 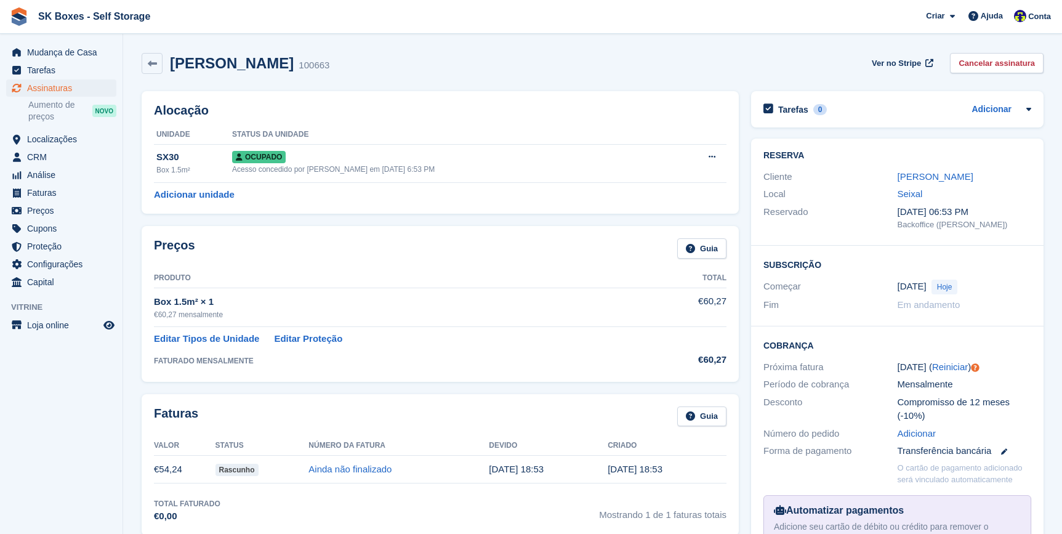 I want to click on span: Configurações, so click(x=64, y=264).